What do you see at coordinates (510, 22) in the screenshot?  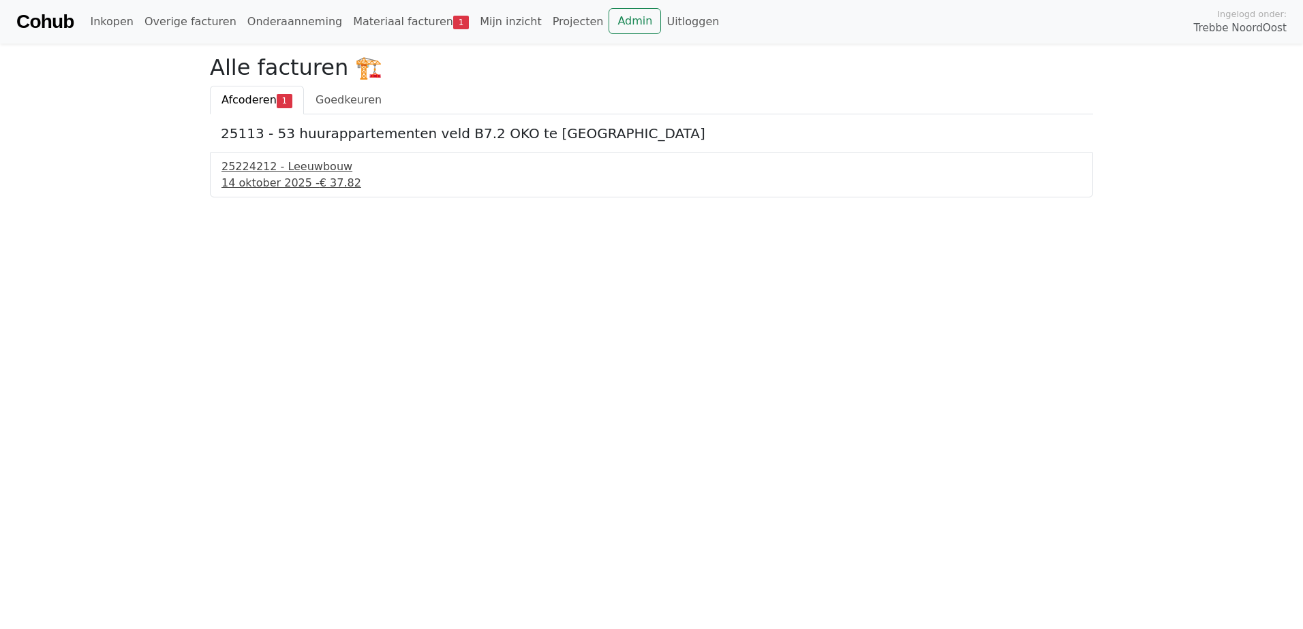 I see `a: Mijn inzicht` at bounding box center [510, 22].